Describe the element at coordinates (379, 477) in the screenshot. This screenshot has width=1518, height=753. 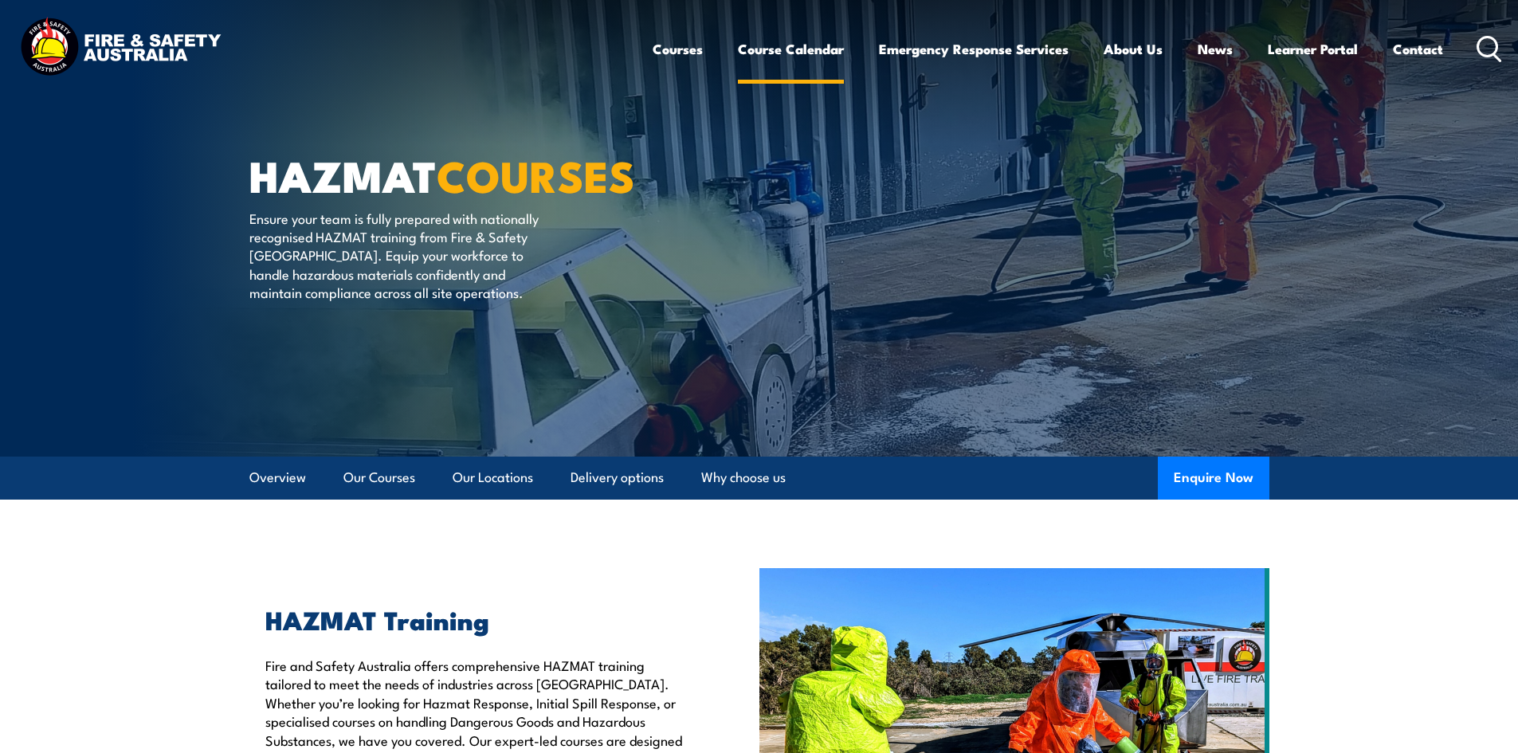
I see `a: Our Courses` at that location.